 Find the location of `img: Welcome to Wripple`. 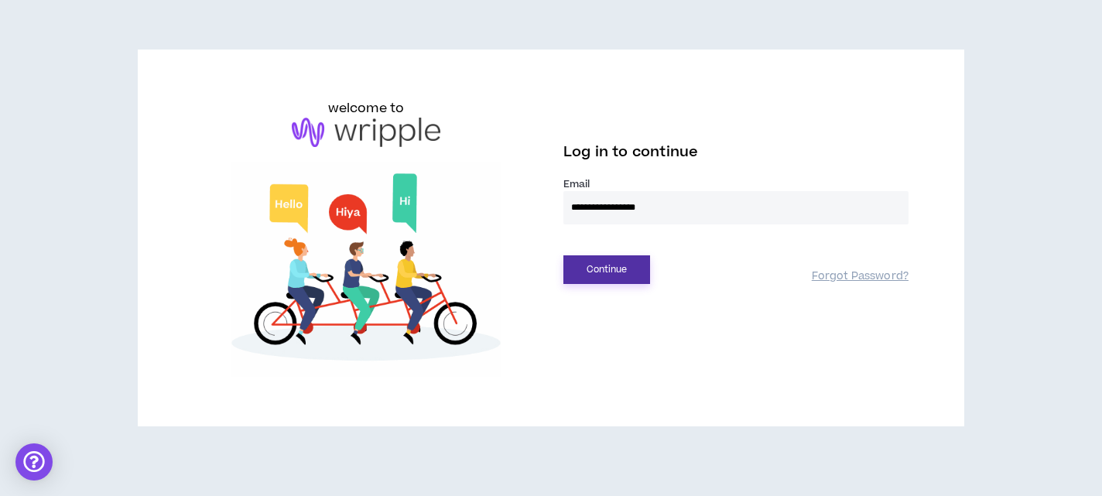

img: Welcome to Wripple is located at coordinates (366, 269).